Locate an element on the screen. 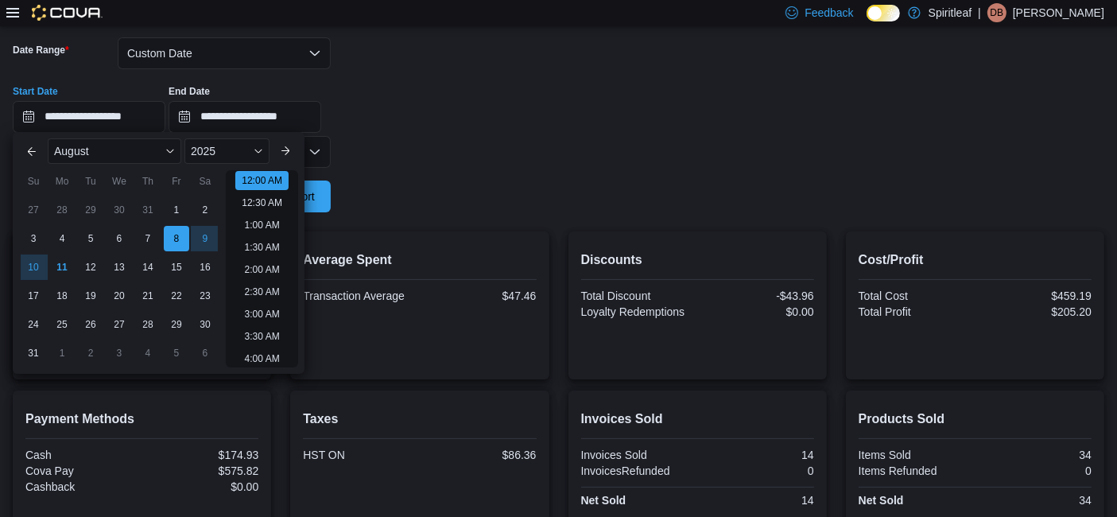  h2: Average Spent is located at coordinates (419, 260).